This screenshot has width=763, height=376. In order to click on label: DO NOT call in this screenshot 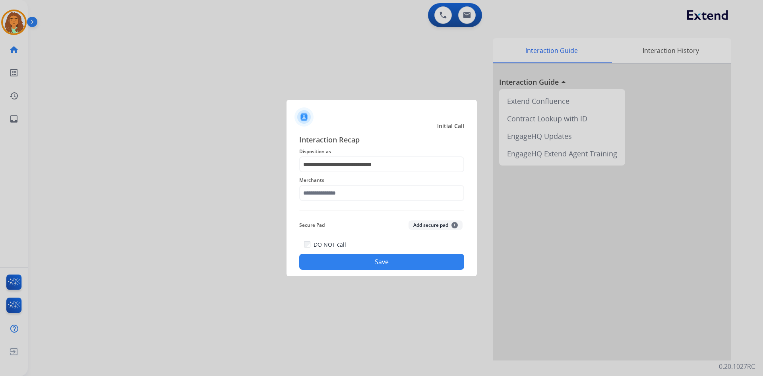, I will do `click(330, 244)`.